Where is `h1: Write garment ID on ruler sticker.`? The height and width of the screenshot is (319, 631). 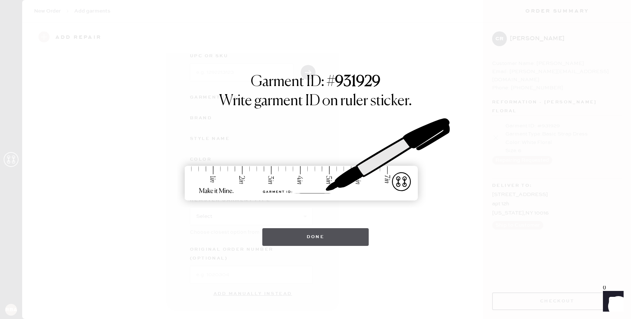 h1: Write garment ID on ruler sticker. is located at coordinates (316, 101).